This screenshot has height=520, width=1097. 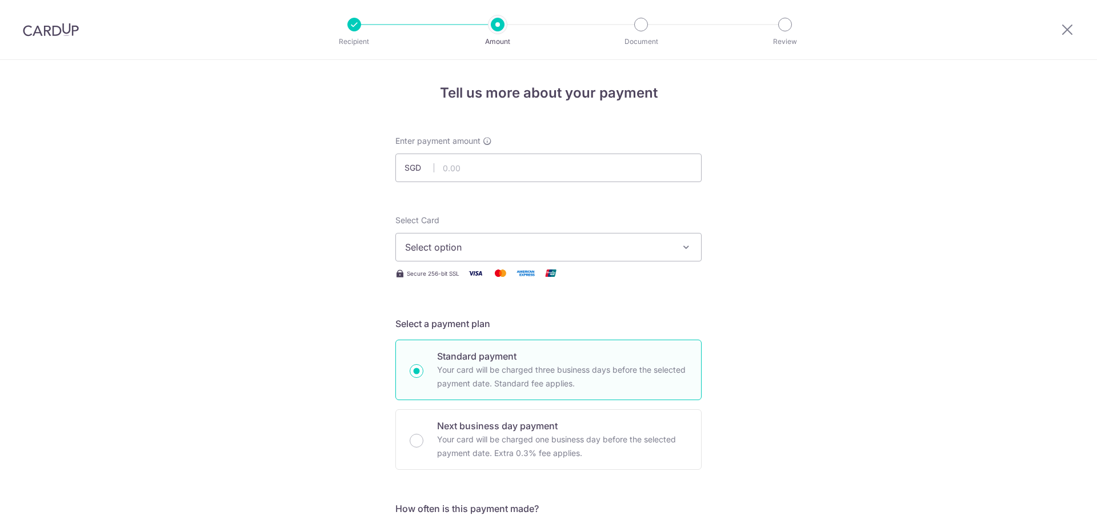 I want to click on span: SGD, so click(x=419, y=168).